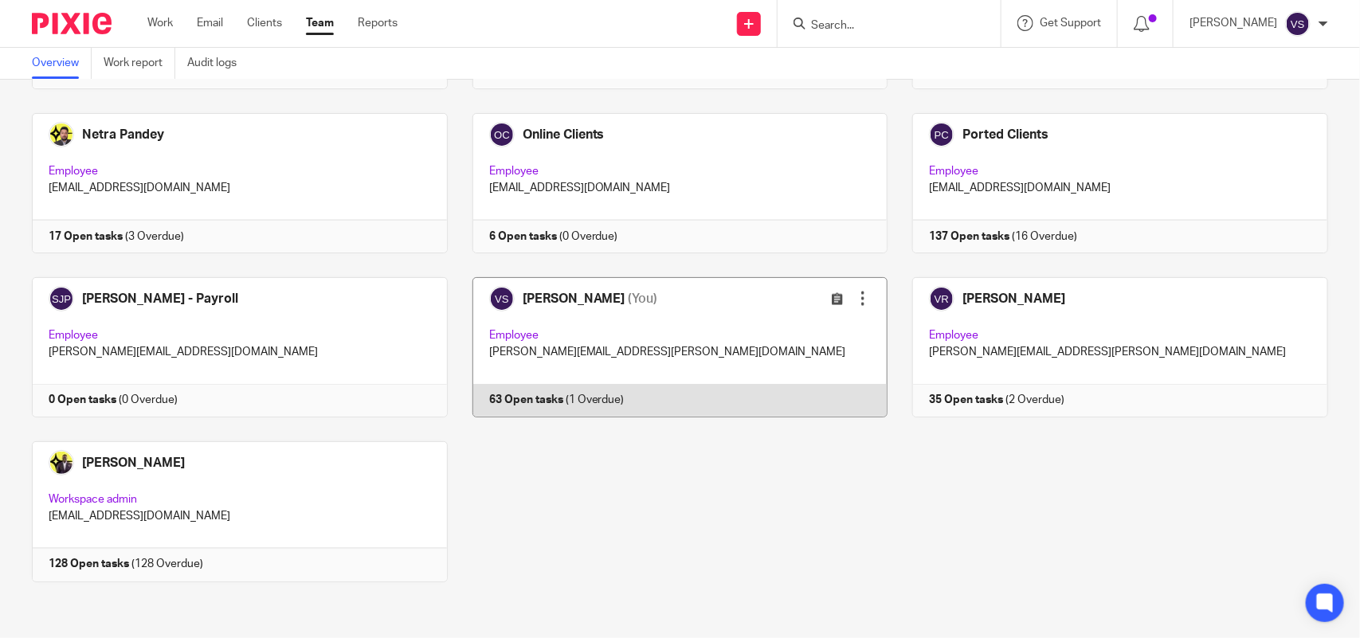 The width and height of the screenshot is (1360, 638). I want to click on a: Team, so click(319, 23).